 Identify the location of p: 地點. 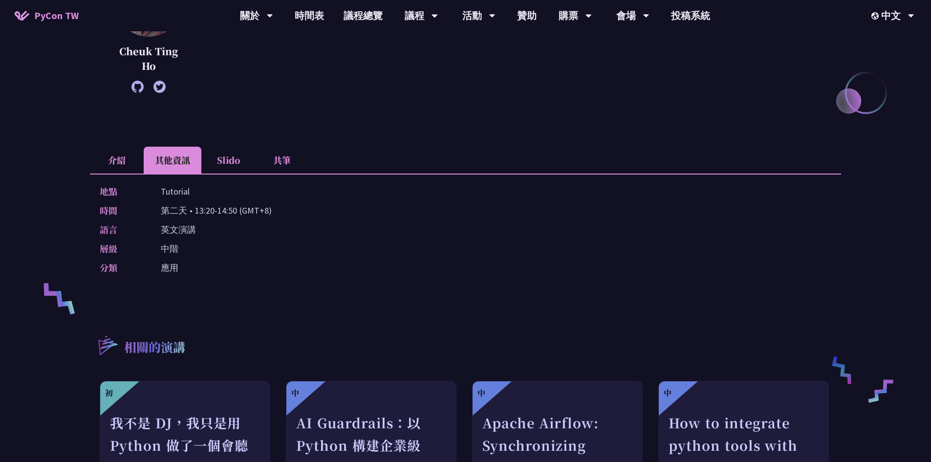
(120, 191).